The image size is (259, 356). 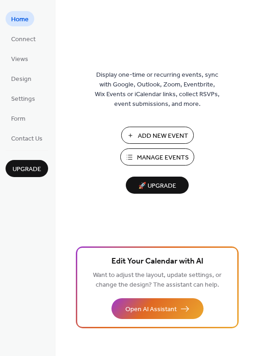 What do you see at coordinates (20, 19) in the screenshot?
I see `span: Home` at bounding box center [20, 19].